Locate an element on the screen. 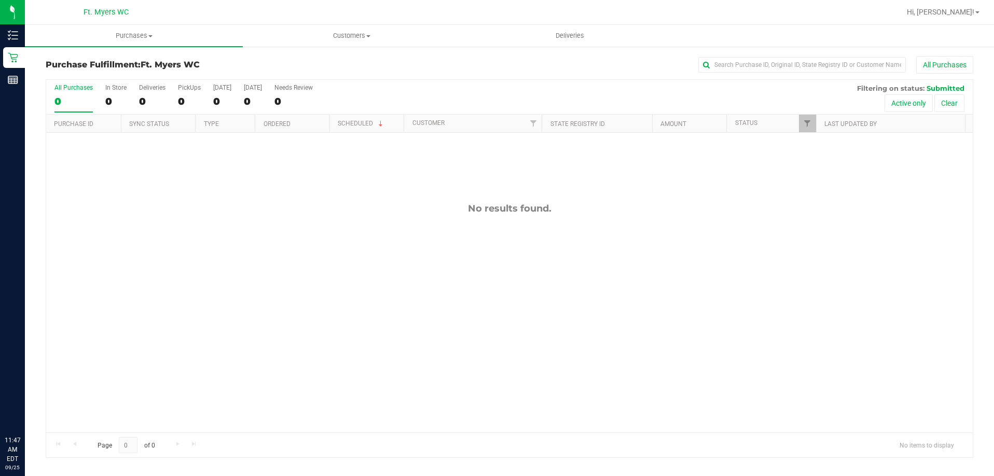  a: Deliveries is located at coordinates (570, 36).